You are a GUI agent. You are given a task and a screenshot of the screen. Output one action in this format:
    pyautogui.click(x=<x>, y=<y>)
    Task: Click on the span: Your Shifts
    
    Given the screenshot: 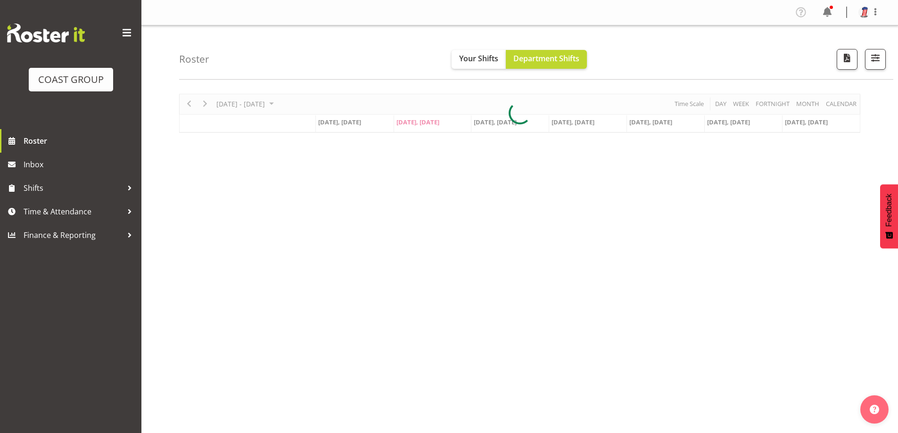 What is the action you would take?
    pyautogui.click(x=478, y=58)
    